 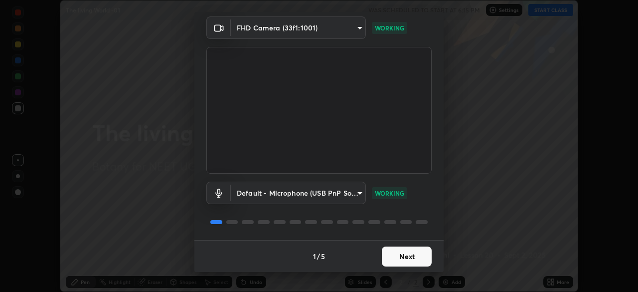 I want to click on h4: 5, so click(x=323, y=256).